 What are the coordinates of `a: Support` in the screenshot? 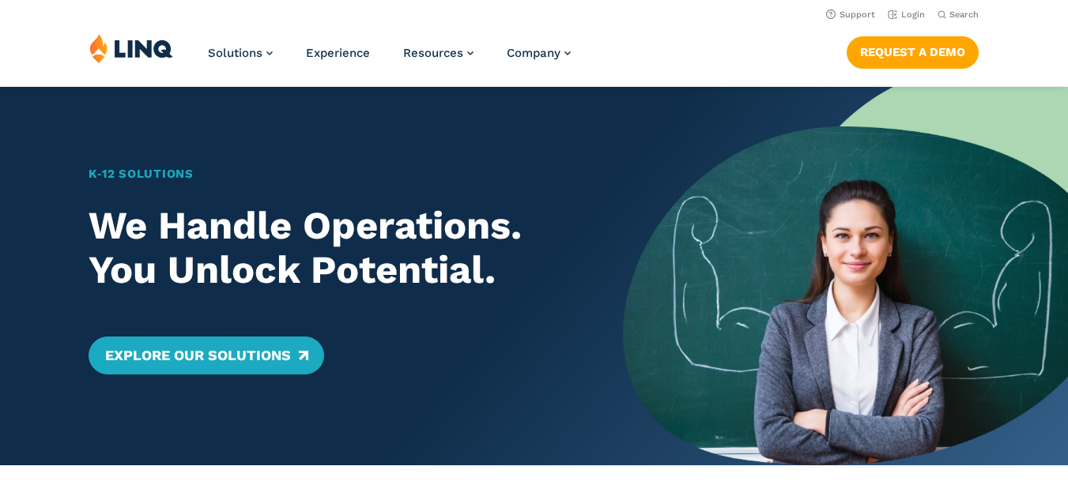 It's located at (851, 14).